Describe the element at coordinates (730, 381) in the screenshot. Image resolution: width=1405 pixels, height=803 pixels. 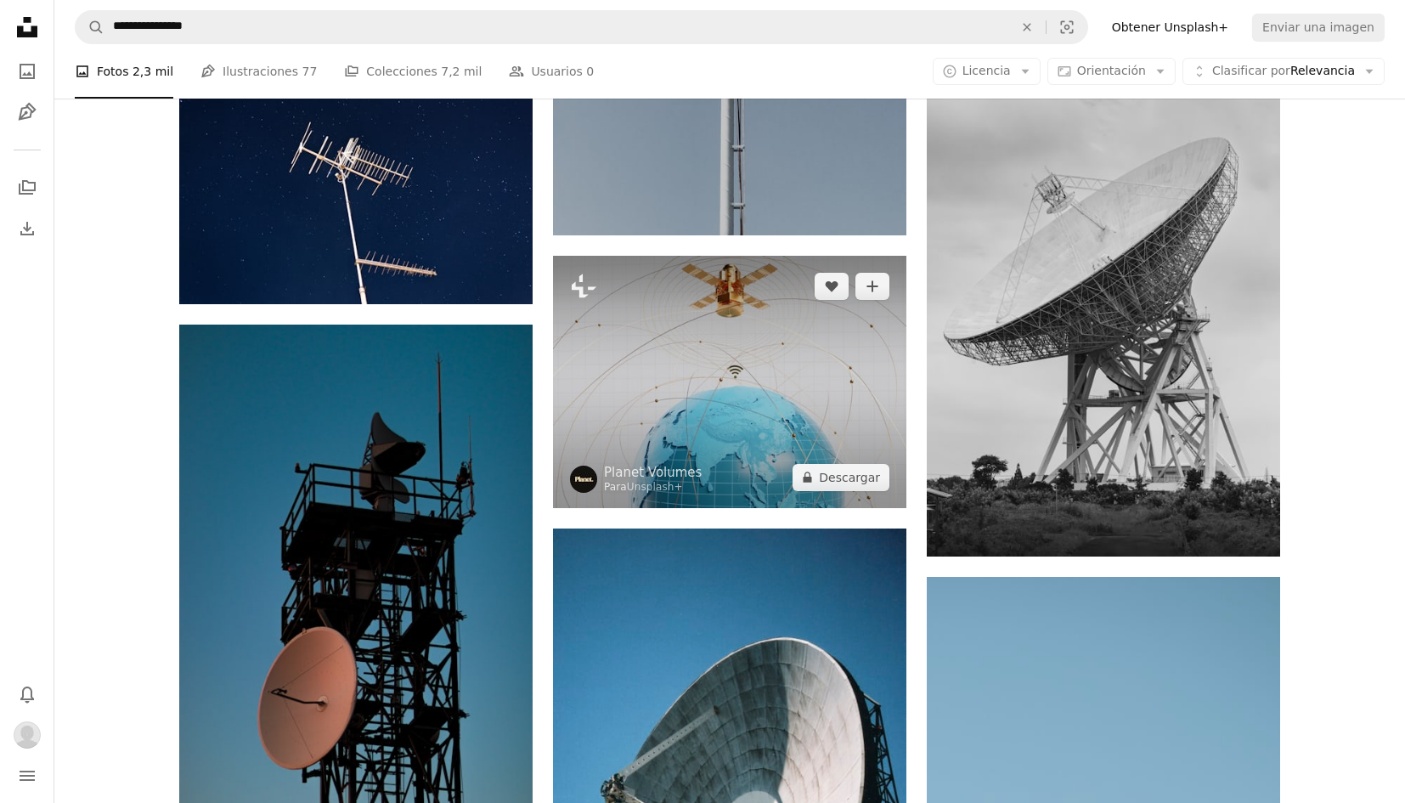
I see `a: Satélite que orbita la Tierra con líneas de comunicación globales` at that location.